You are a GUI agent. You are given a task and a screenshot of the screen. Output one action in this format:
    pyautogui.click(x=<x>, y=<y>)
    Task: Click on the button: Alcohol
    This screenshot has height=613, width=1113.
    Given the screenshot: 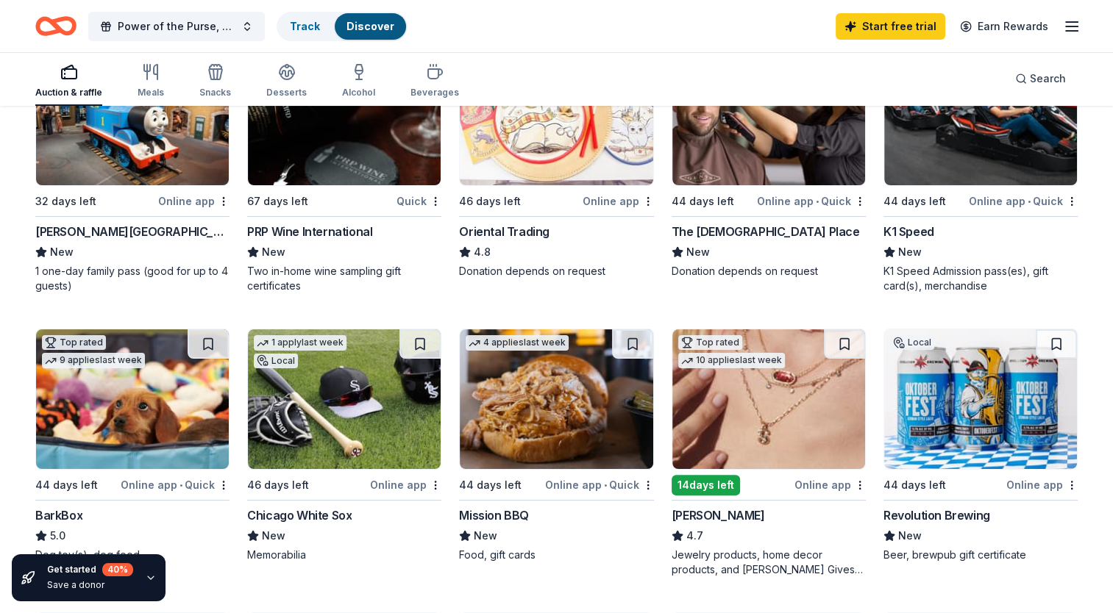 What is the action you would take?
    pyautogui.click(x=358, y=82)
    